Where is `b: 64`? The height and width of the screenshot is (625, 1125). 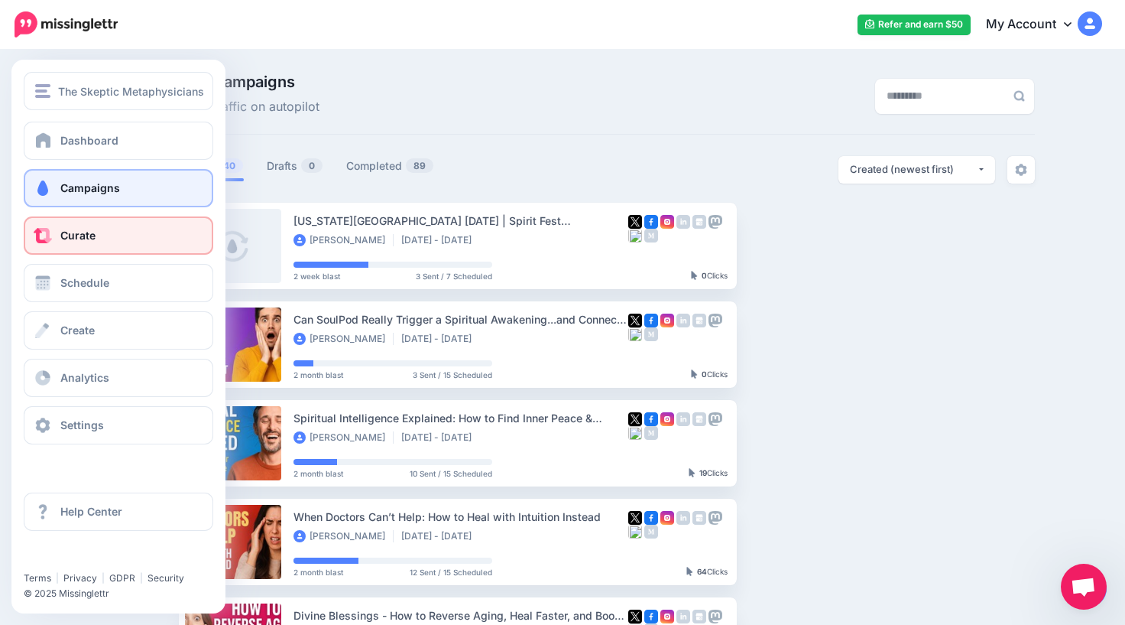
b: 64 is located at coordinates (702, 571).